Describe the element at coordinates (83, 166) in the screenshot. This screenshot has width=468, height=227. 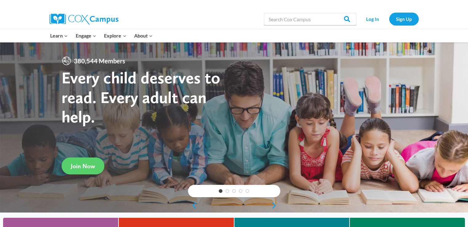
I see `span: Join Now` at that location.